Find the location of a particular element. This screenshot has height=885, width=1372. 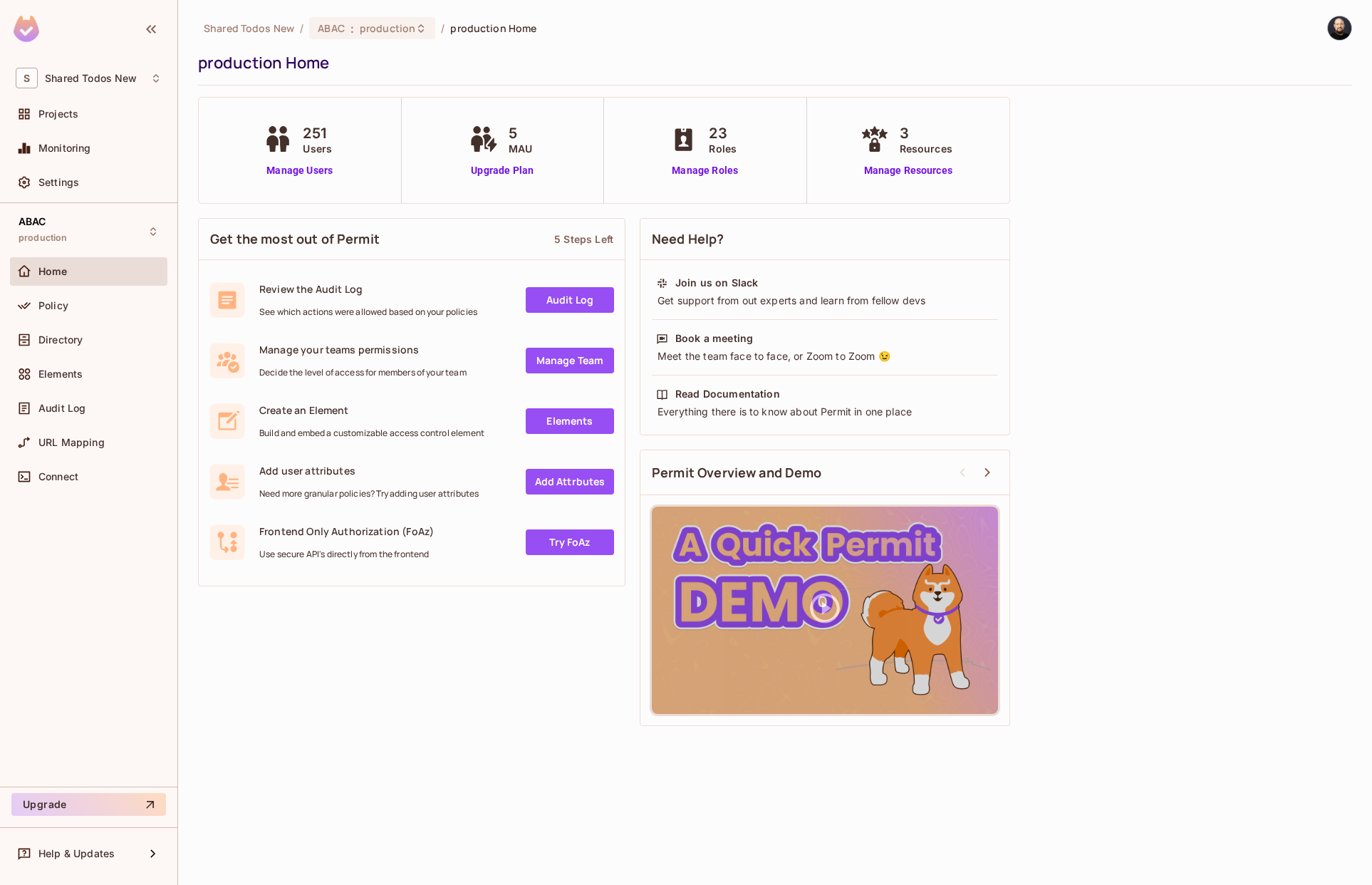

a: Manage Roles is located at coordinates (704, 170).